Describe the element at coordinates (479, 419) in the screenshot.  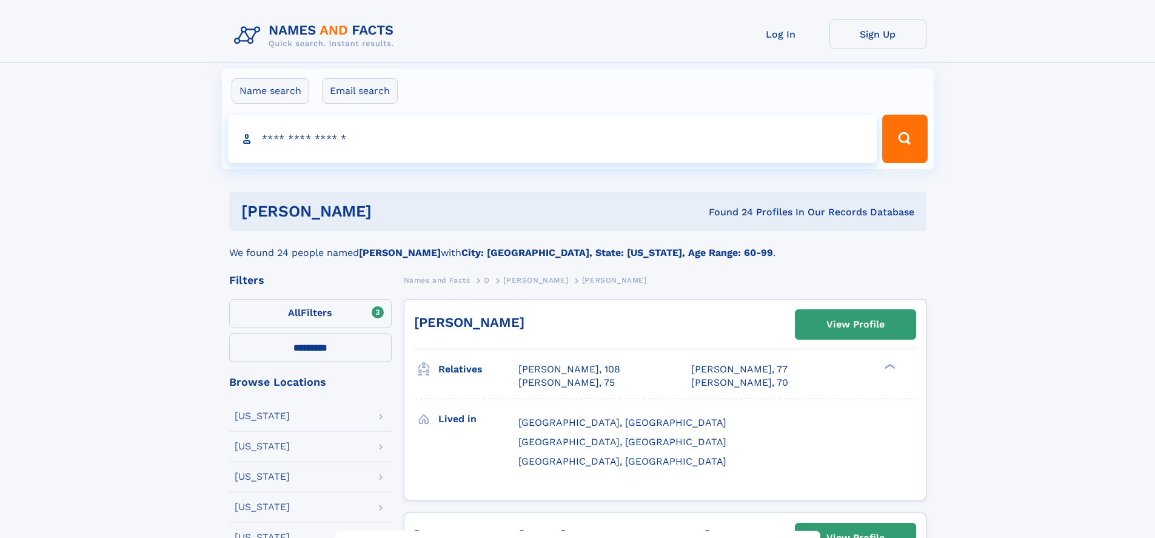
I see `h3: Lived in` at that location.